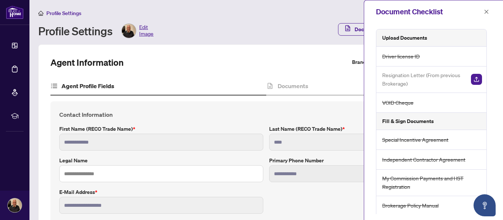  What do you see at coordinates (428, 12) in the screenshot?
I see `div: Document Checklist` at bounding box center [428, 12].